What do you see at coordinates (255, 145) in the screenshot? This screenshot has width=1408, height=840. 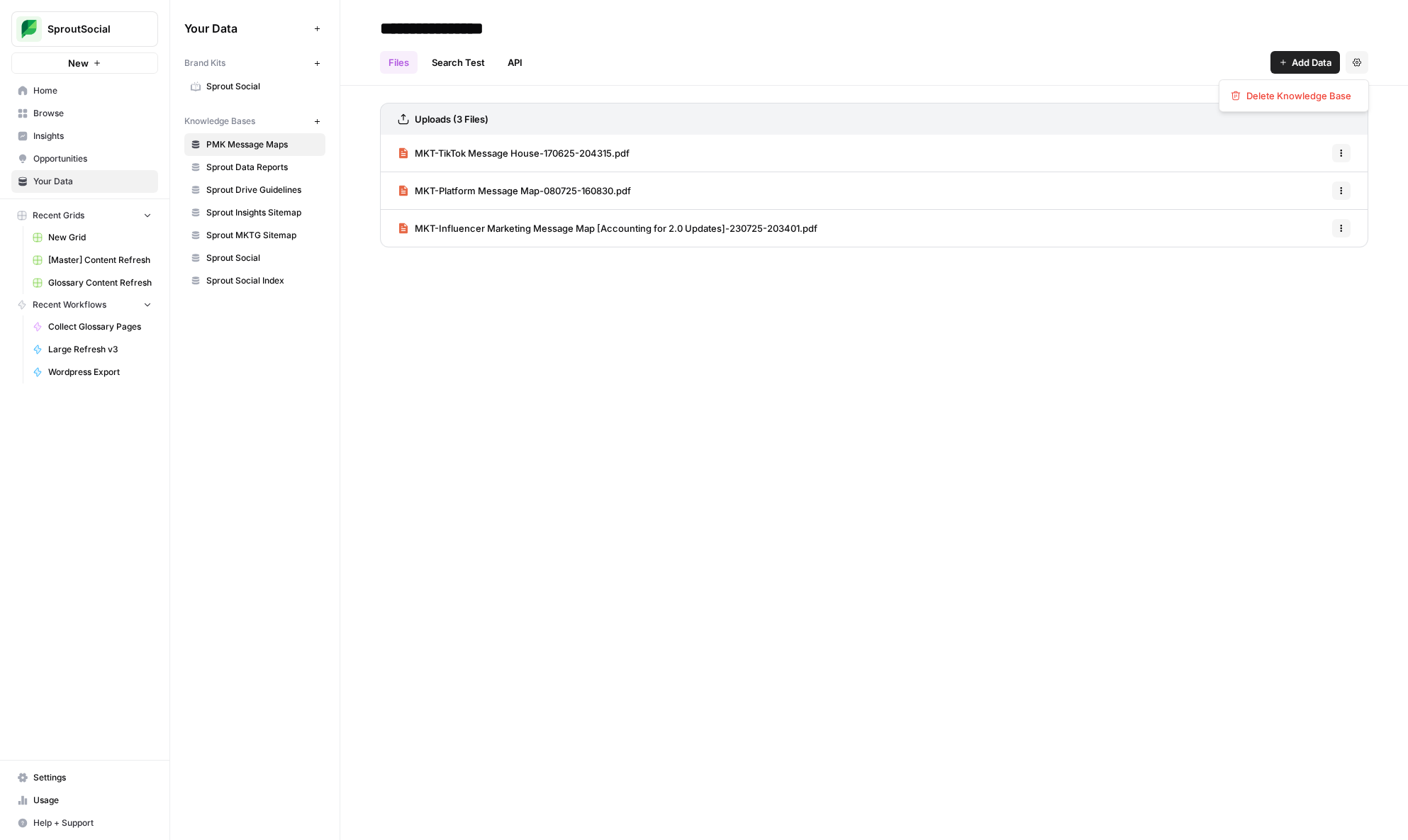 I see `a: PMK Message Maps` at bounding box center [255, 145].